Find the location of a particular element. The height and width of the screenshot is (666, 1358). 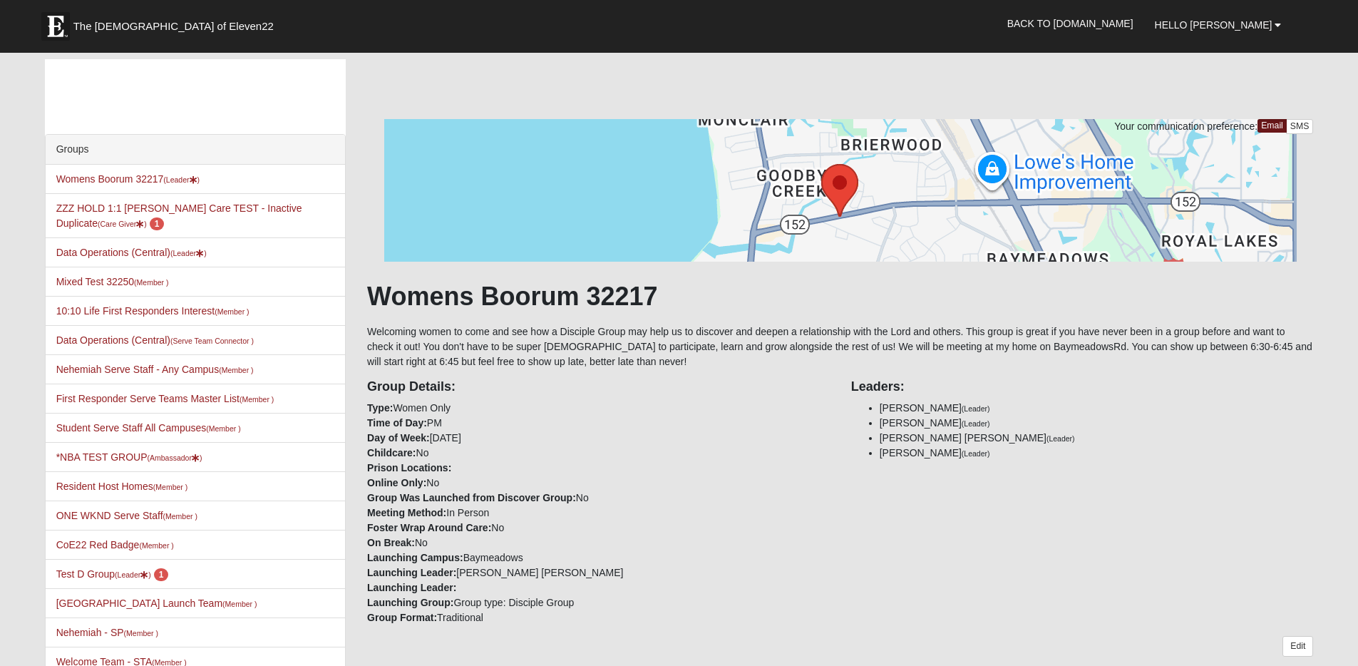

a: Edit is located at coordinates (1298, 646).